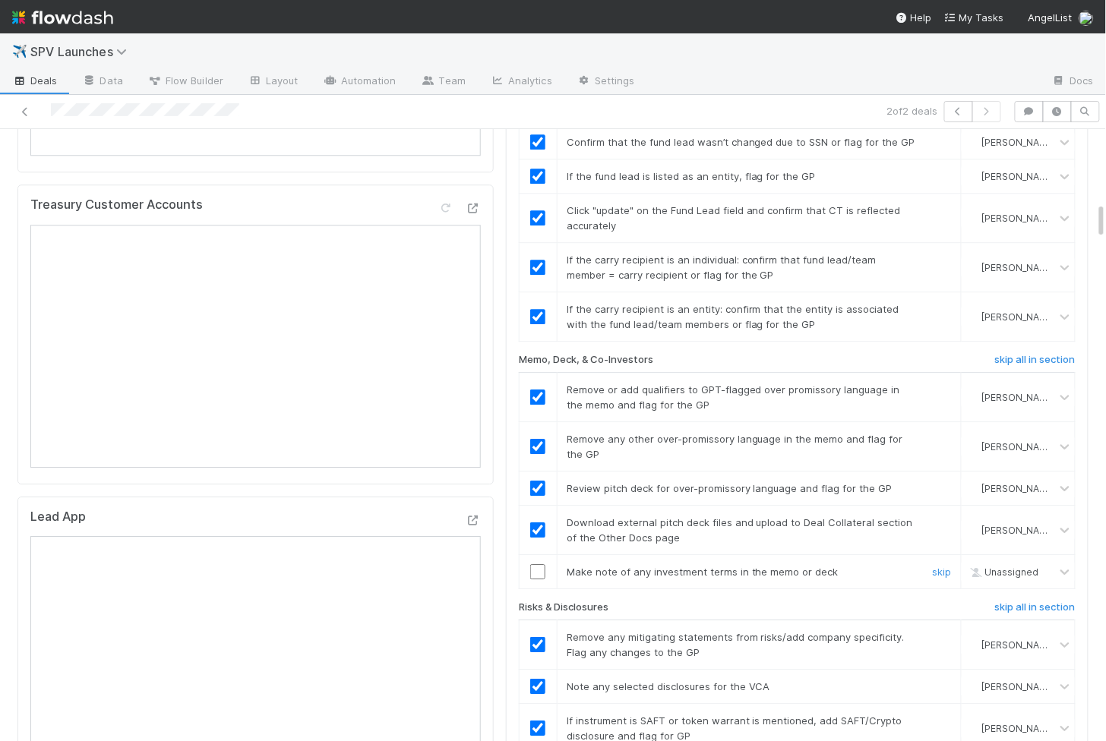 The width and height of the screenshot is (1106, 741). What do you see at coordinates (58, 517) in the screenshot?
I see `h5: Lead App` at bounding box center [58, 517].